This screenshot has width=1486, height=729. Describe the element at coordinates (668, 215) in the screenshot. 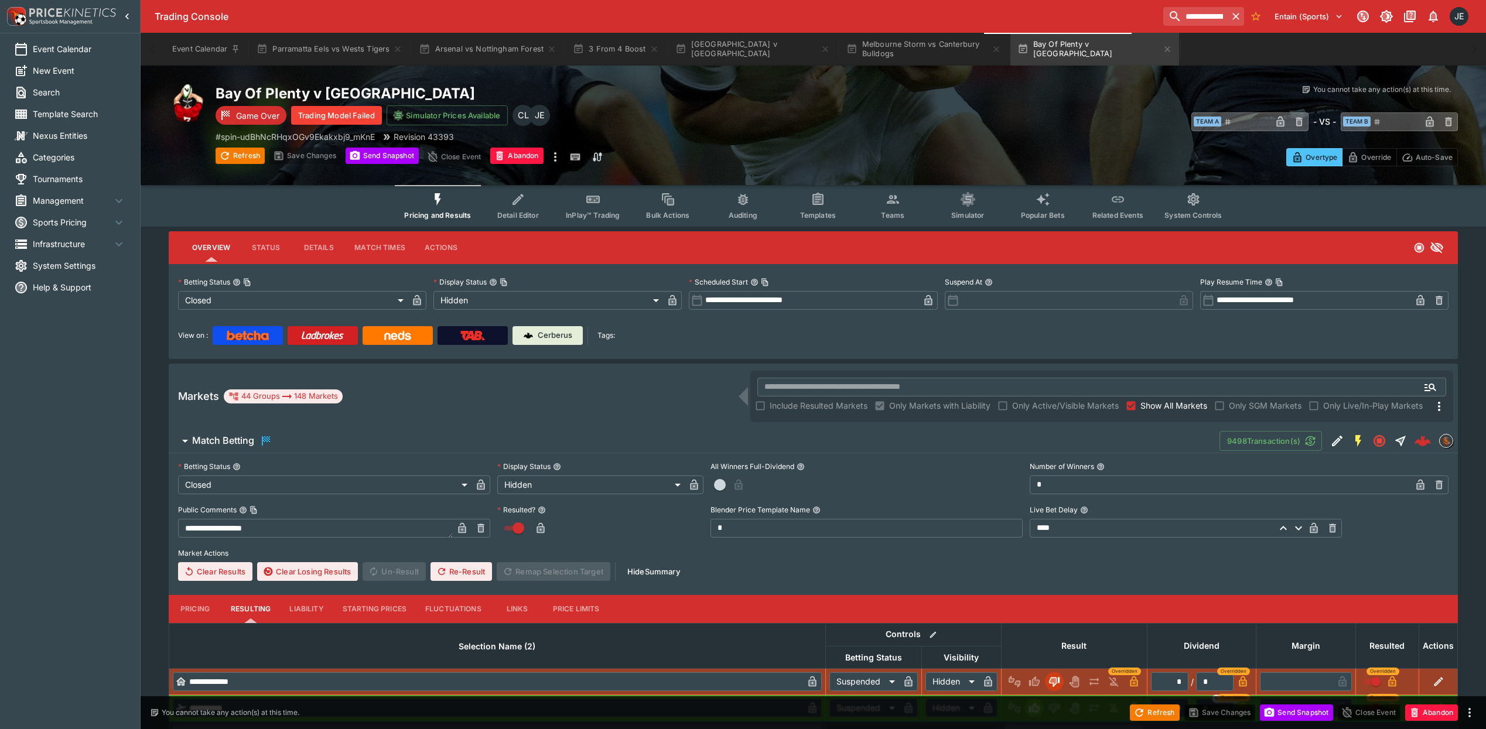

I see `span: Bulk Actions` at that location.